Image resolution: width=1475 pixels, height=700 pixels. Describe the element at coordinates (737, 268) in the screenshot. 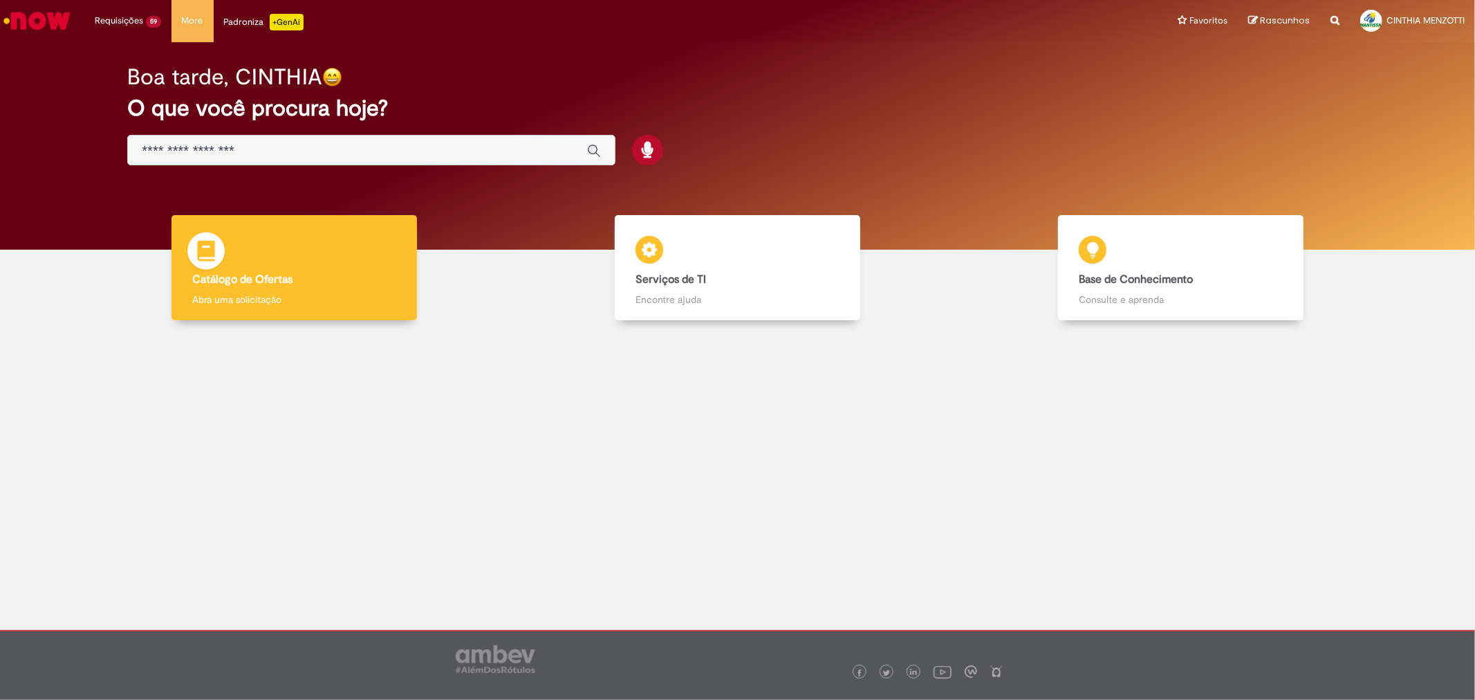

I see `a: Serviços de TI Encontre ajuda` at that location.